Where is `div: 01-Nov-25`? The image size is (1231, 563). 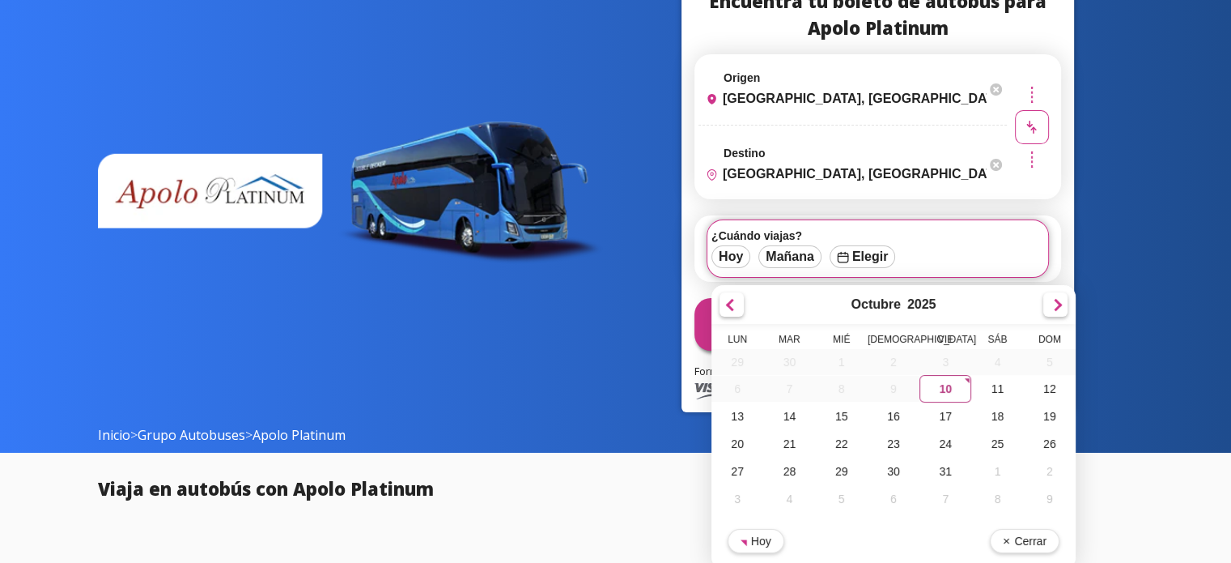
div: 01-Nov-25 is located at coordinates (997, 471).